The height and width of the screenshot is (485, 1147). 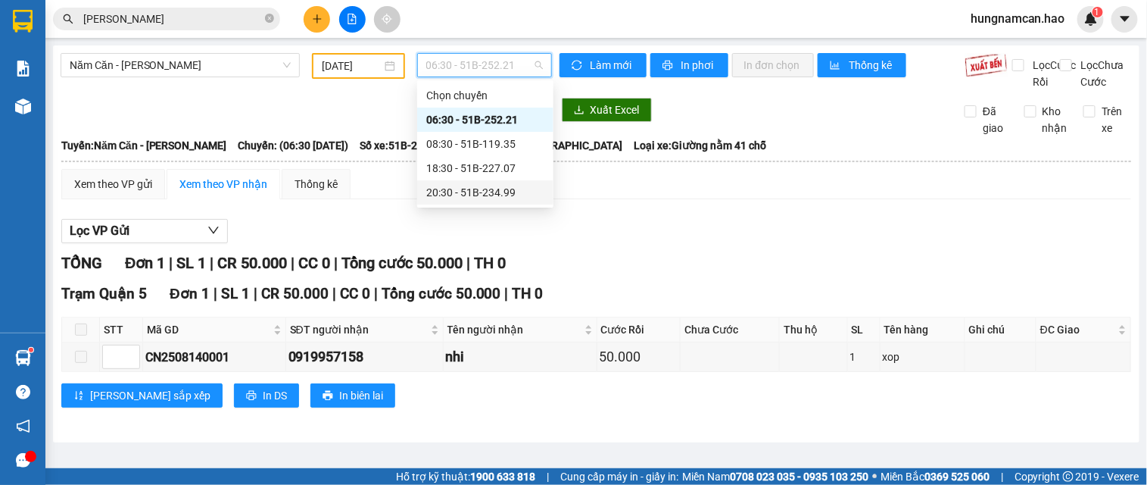 What do you see at coordinates (23, 426) in the screenshot?
I see `span: notification` at bounding box center [23, 426].